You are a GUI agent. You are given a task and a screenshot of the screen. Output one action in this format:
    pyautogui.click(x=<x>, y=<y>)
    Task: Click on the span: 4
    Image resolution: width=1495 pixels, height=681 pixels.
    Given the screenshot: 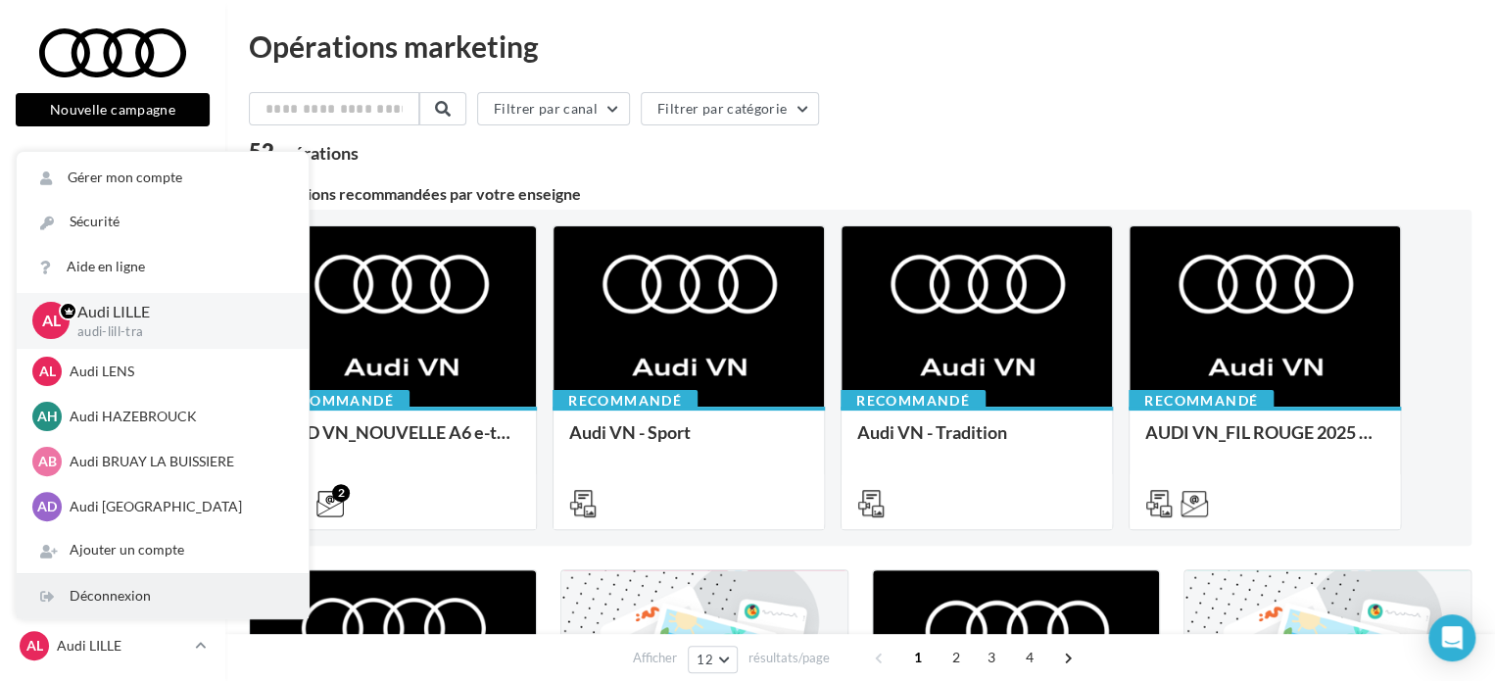 What is the action you would take?
    pyautogui.click(x=1030, y=657)
    